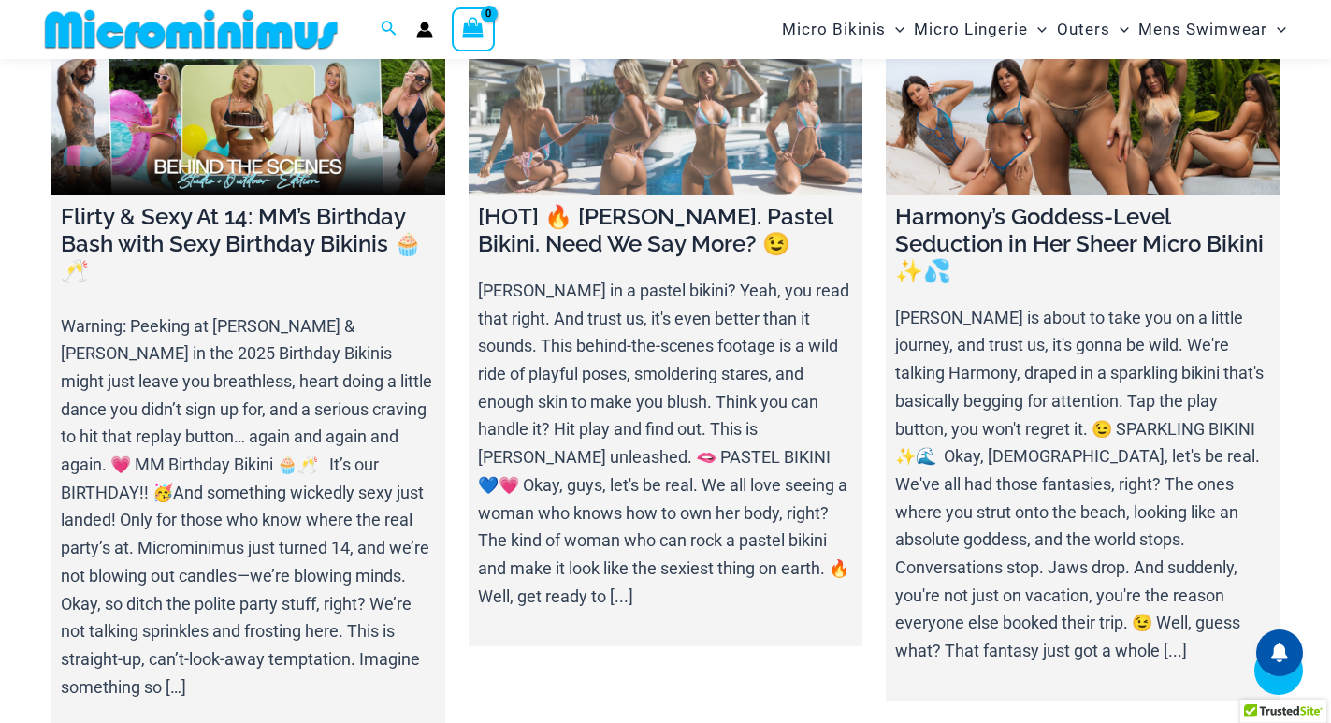 This screenshot has width=1331, height=723. What do you see at coordinates (842, 29) in the screenshot?
I see `a: Micro BikinisMenu ToggleMenu Toggle` at bounding box center [842, 29].